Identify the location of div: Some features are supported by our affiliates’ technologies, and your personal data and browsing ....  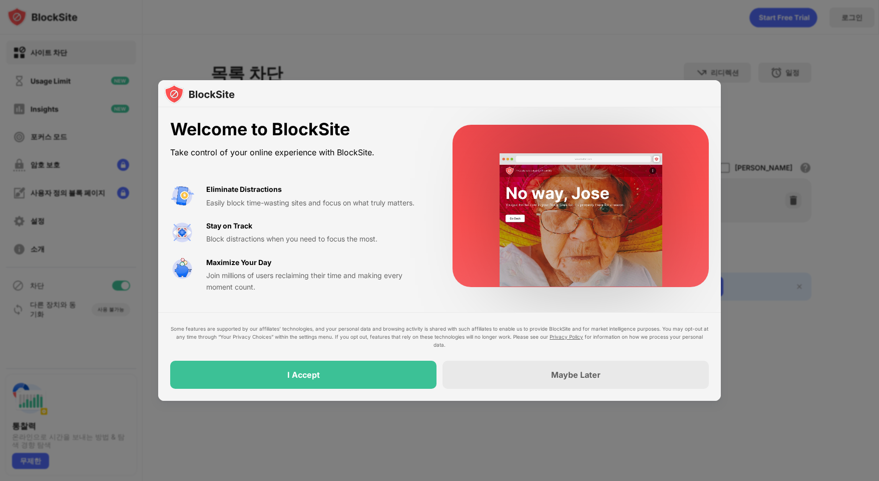
(439, 336).